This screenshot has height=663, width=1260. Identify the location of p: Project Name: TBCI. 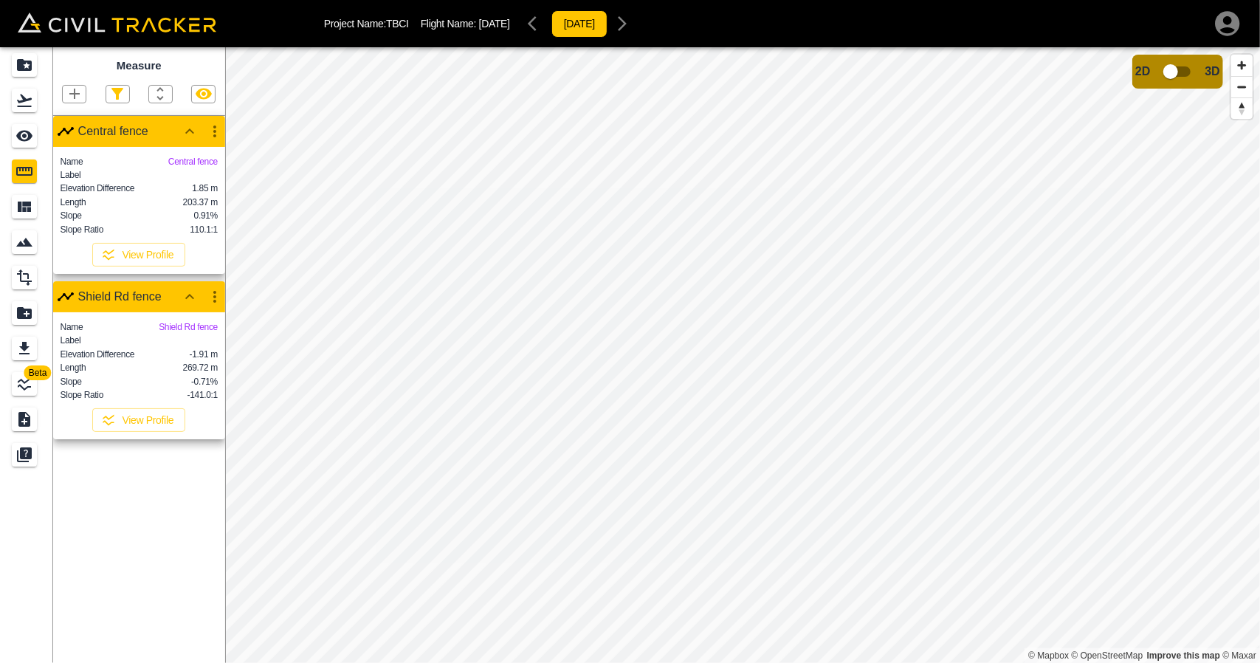
(366, 24).